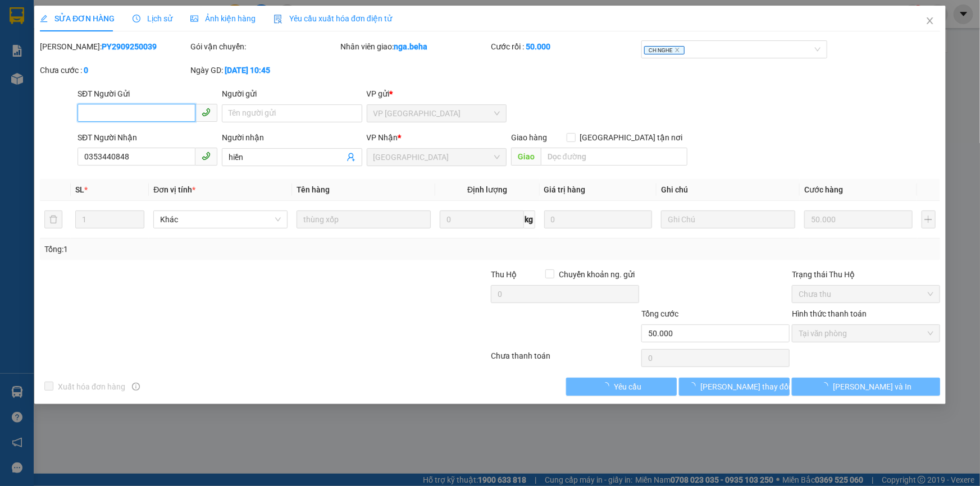 Image resolution: width=980 pixels, height=486 pixels. What do you see at coordinates (332, 19) in the screenshot?
I see `span: Yêu cầu xuất hóa đơn điện tử` at bounding box center [332, 19].